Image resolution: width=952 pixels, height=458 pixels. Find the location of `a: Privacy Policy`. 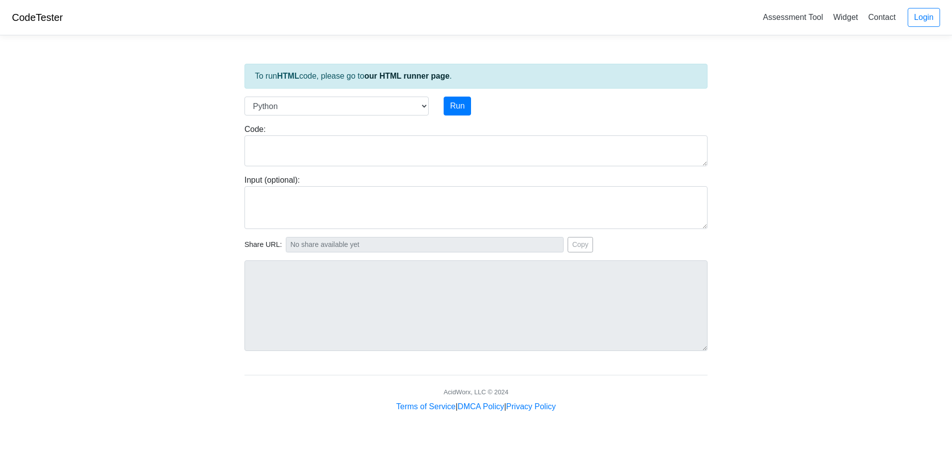

a: Privacy Policy is located at coordinates (531, 406).